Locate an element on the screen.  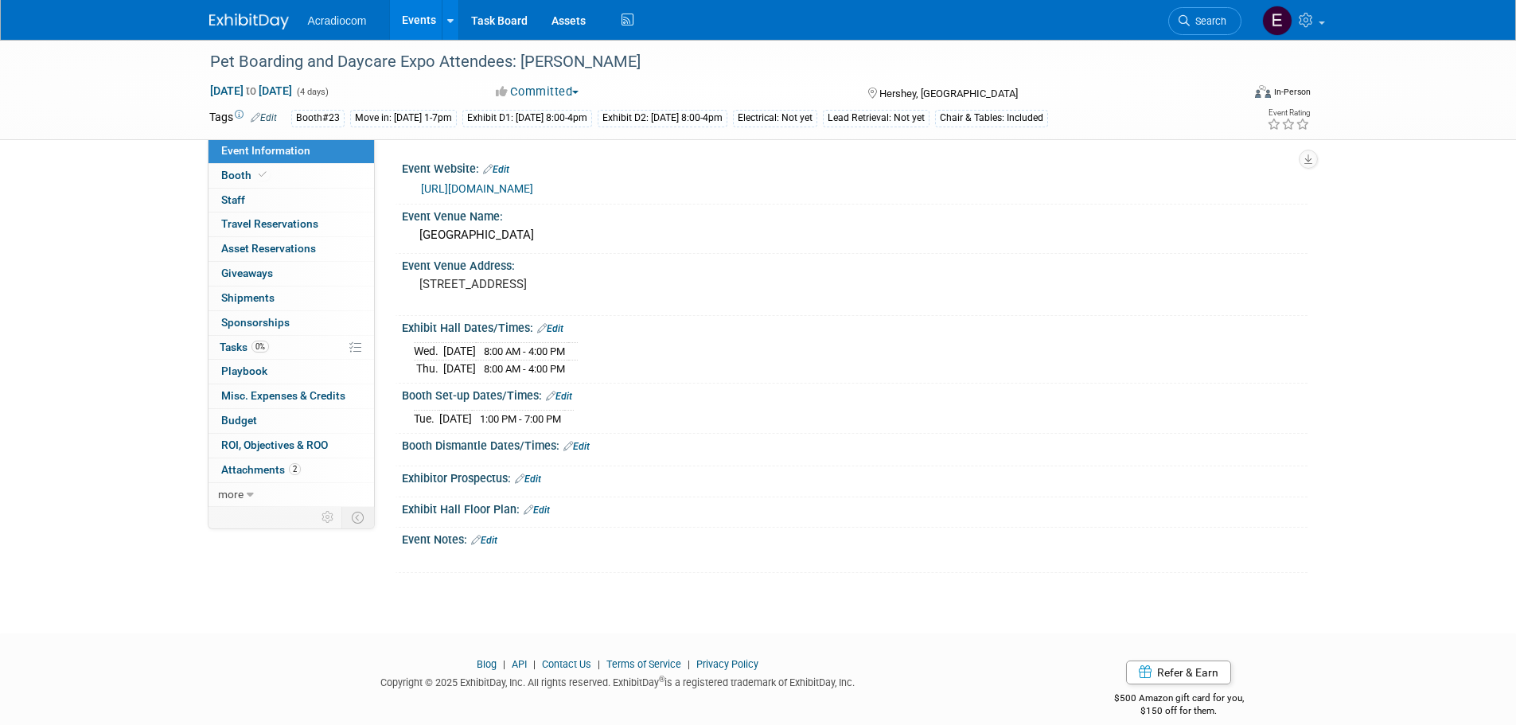
span: Staff is located at coordinates (233, 200).